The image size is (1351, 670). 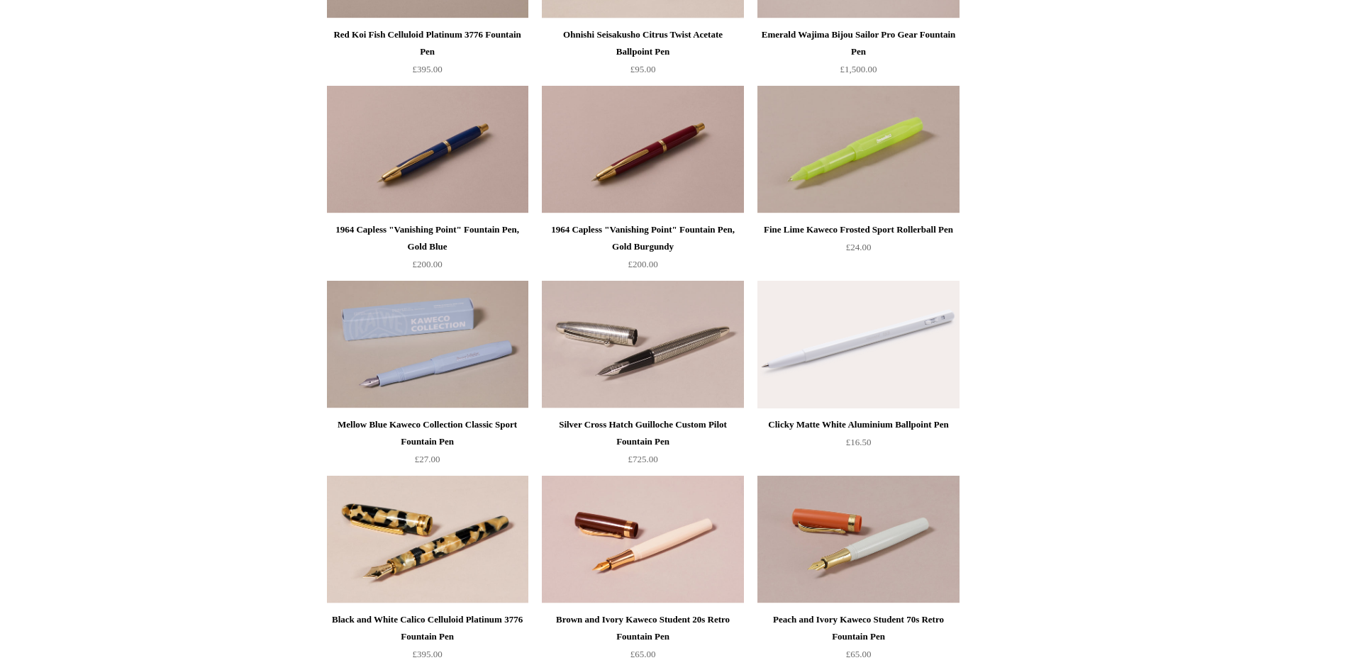 What do you see at coordinates (858, 55) in the screenshot?
I see `a: Emerald Wajima Bijou Sailor Pro Gear Fountain Pen £1,500.00` at bounding box center [858, 55].